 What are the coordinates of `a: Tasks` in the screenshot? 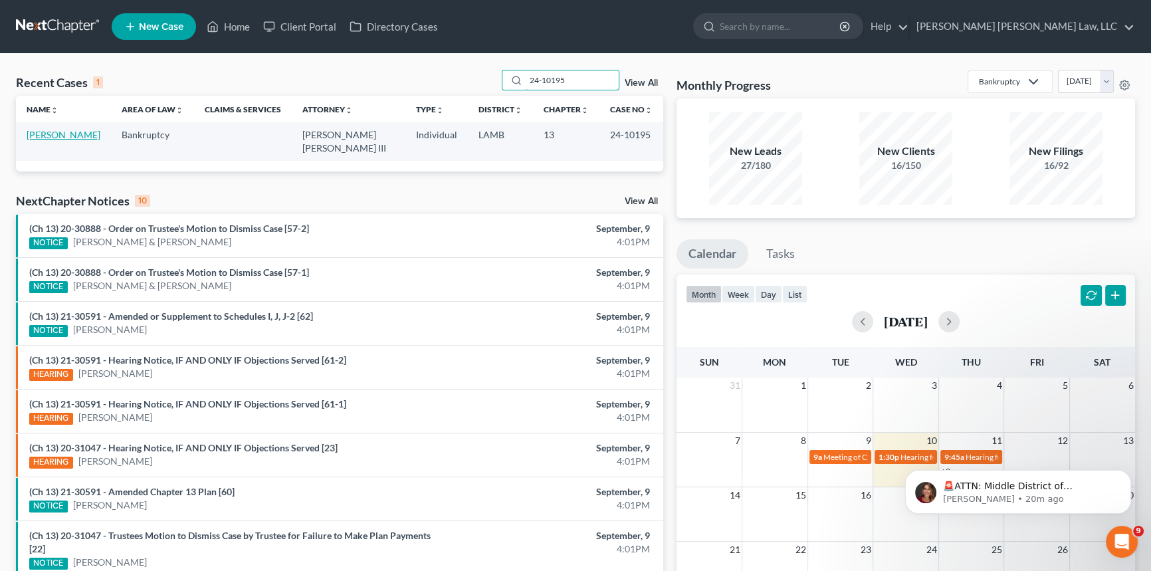 It's located at (780, 254).